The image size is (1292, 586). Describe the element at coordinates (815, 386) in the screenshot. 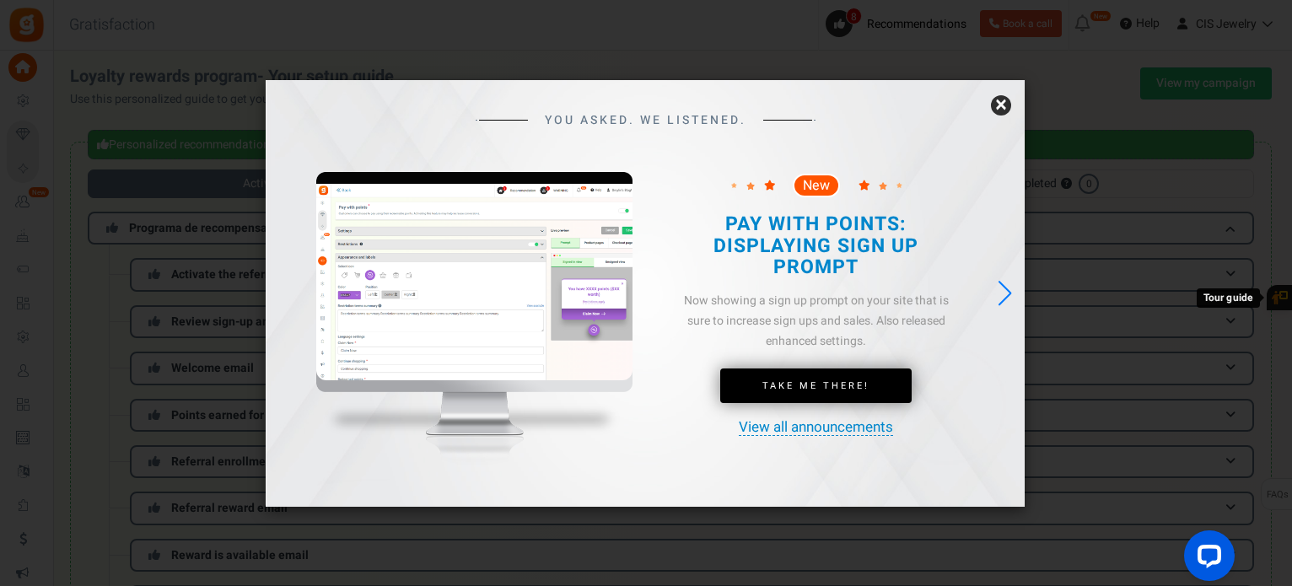

I see `a: Take Me There!` at that location.